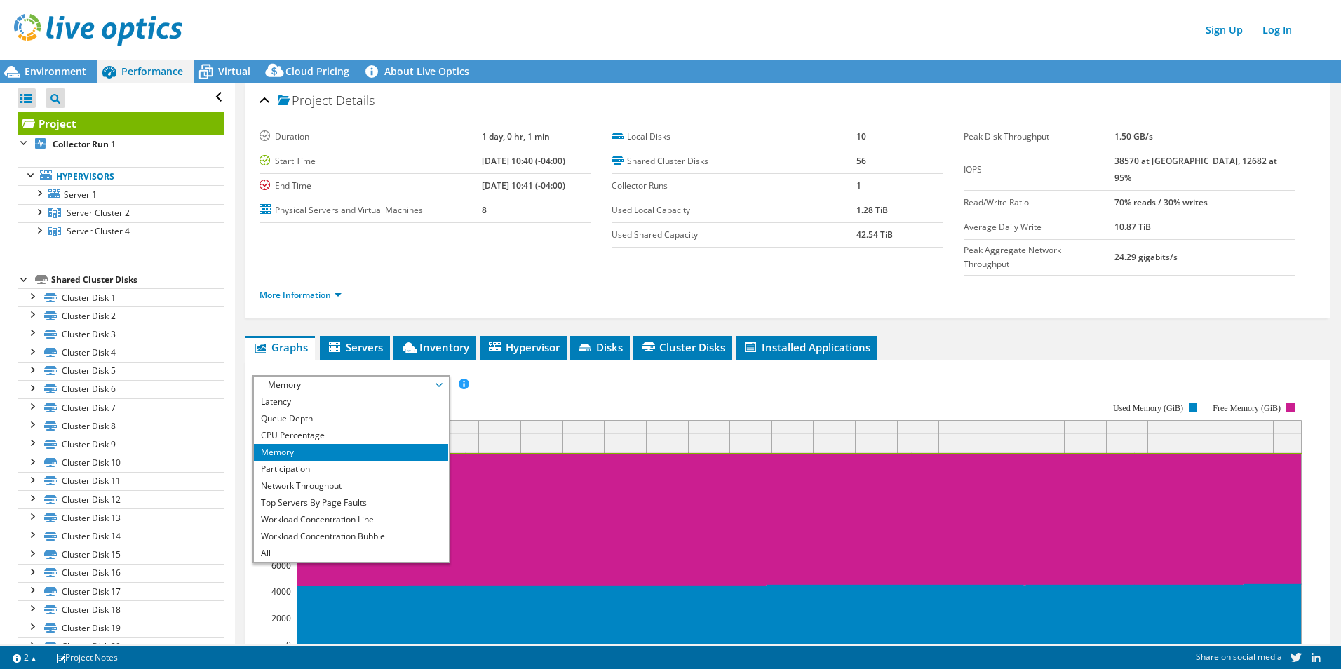 This screenshot has width=1341, height=669. Describe the element at coordinates (121, 231) in the screenshot. I see `a: Server Cluster 4` at that location.